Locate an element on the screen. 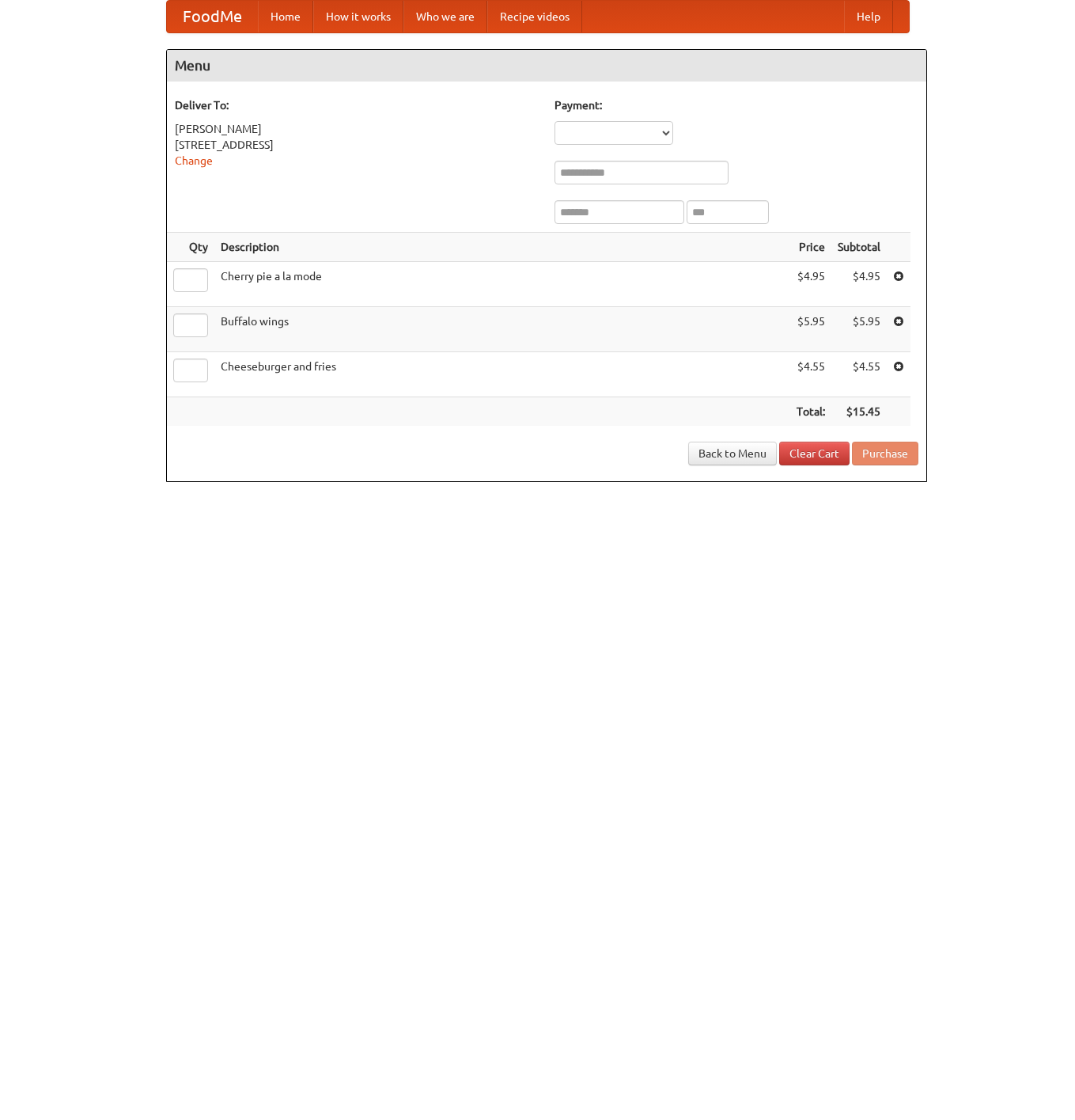 This screenshot has width=1075, height=1120. a: Clear Cart is located at coordinates (814, 454).